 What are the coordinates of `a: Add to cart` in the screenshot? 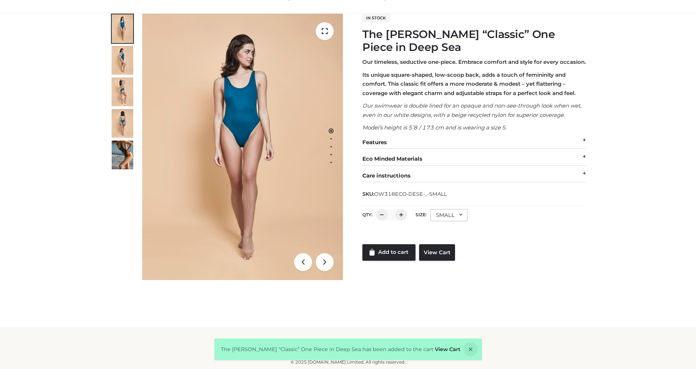 It's located at (389, 253).